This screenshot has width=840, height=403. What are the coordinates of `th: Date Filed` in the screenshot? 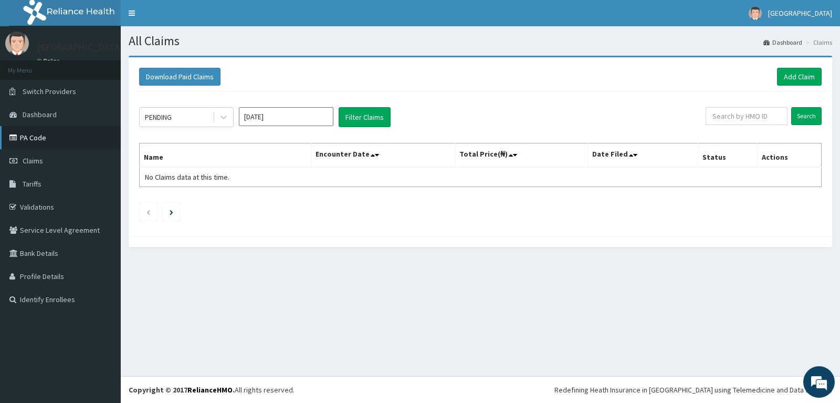 It's located at (643, 155).